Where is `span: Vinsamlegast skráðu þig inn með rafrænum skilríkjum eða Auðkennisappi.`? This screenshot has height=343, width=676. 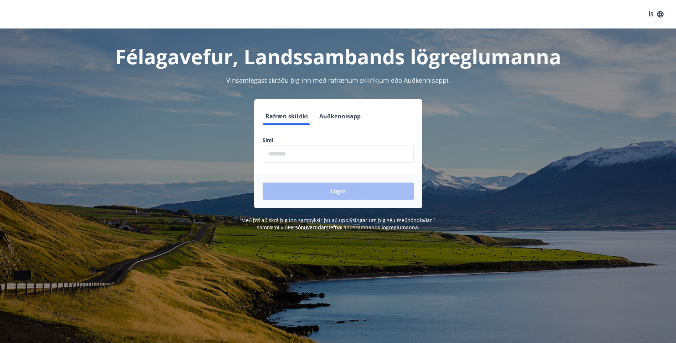 span: Vinsamlegast skráðu þig inn með rafrænum skilríkjum eða Auðkennisappi. is located at coordinates (338, 80).